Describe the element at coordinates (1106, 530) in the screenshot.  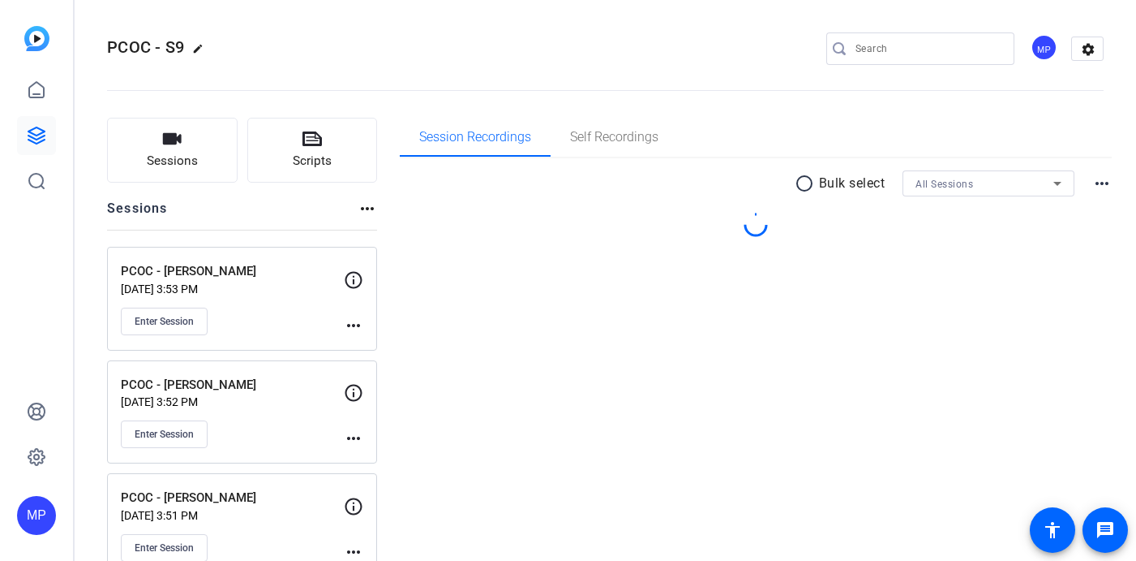
I see `mat-icon: message` at that location.